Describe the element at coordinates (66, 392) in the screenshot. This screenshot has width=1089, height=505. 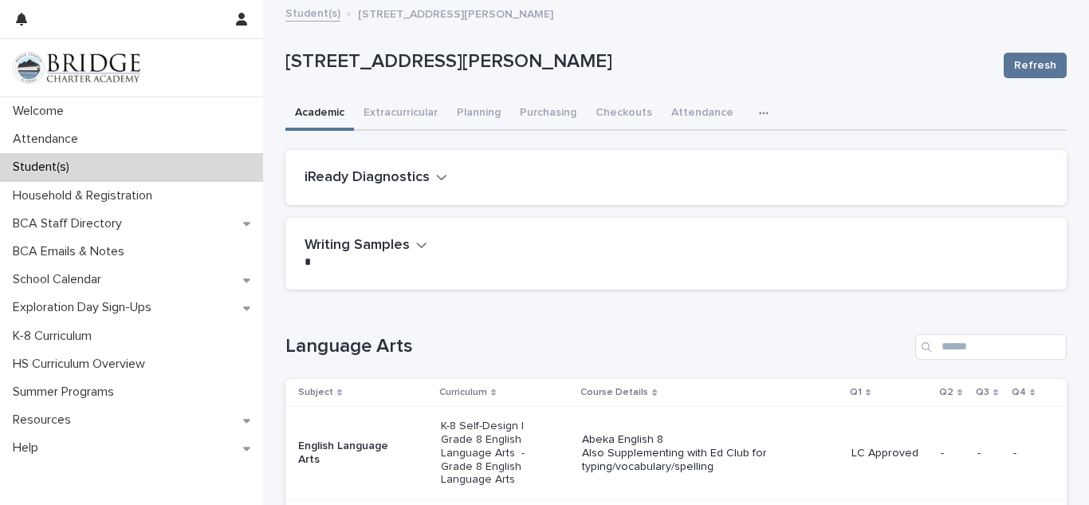
I see `p: Summer Programs` at that location.